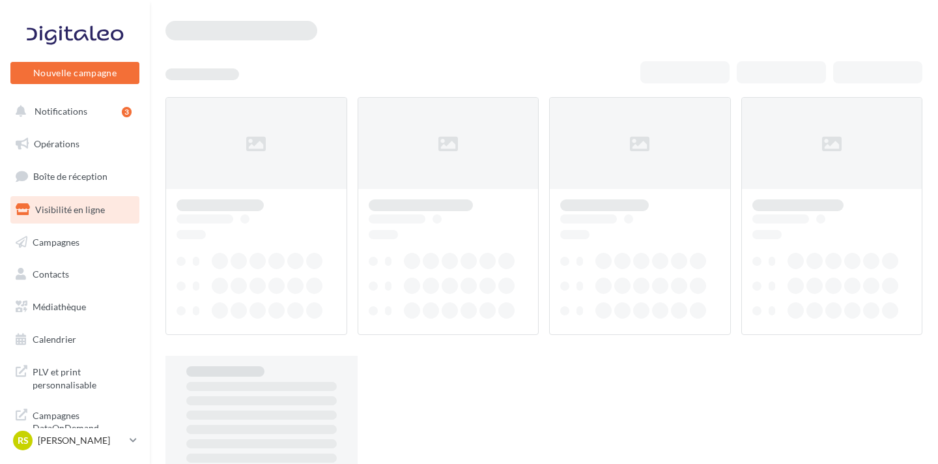  Describe the element at coordinates (54, 339) in the screenshot. I see `span: Calendrier` at that location.